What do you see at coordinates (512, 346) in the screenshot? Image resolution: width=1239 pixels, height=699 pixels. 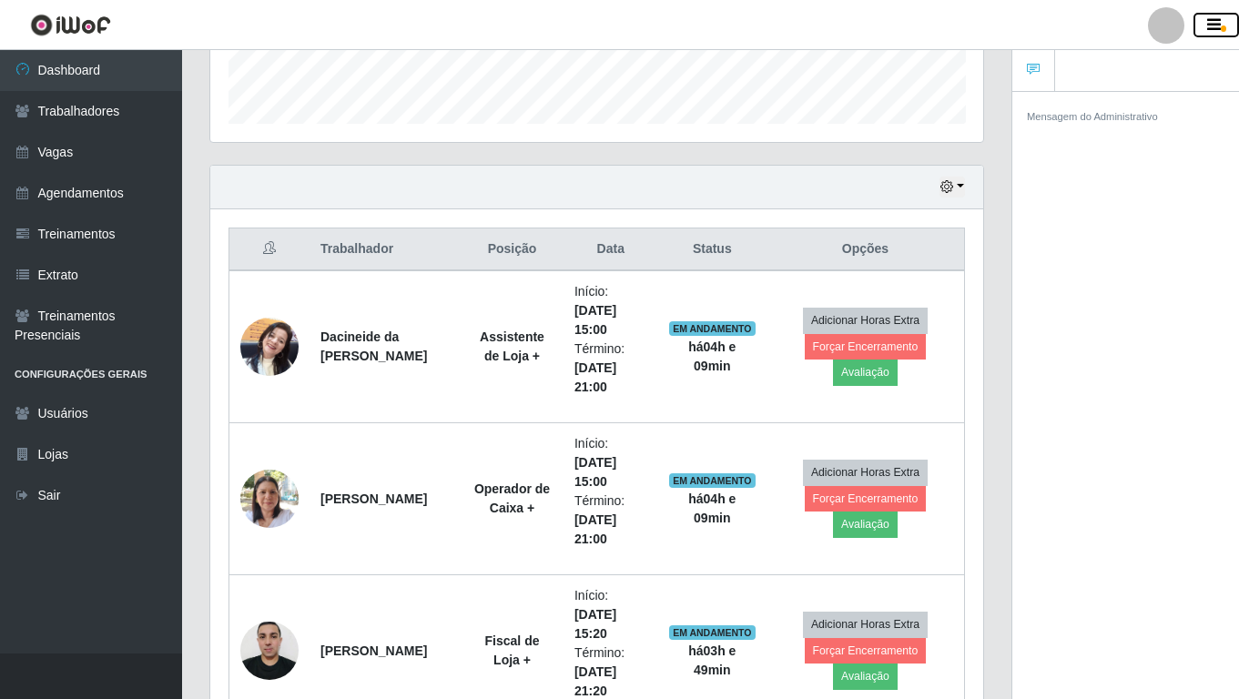 I see `strong: Assistente de Loja +` at bounding box center [512, 346].